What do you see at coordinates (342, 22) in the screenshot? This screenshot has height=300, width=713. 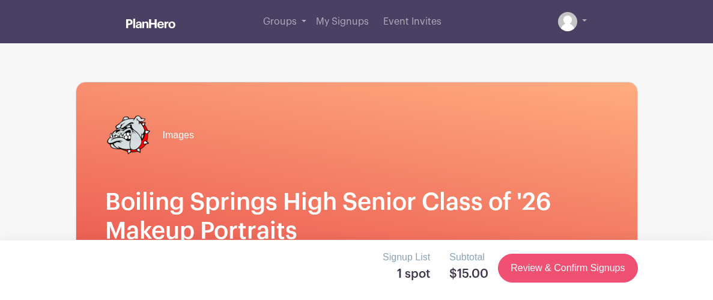 I see `span: My Signups` at bounding box center [342, 22].